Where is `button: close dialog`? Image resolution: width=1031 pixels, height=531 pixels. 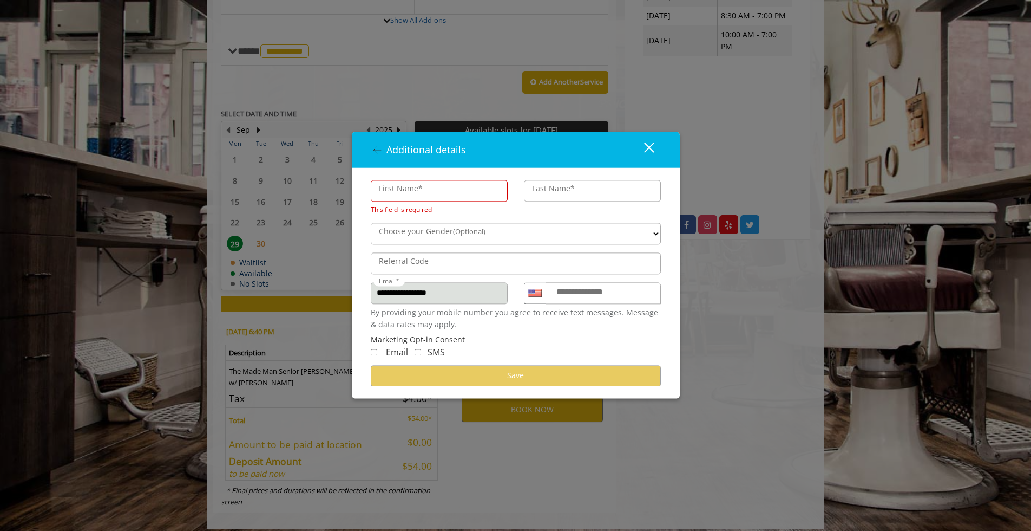 button: close dialog is located at coordinates (643, 149).